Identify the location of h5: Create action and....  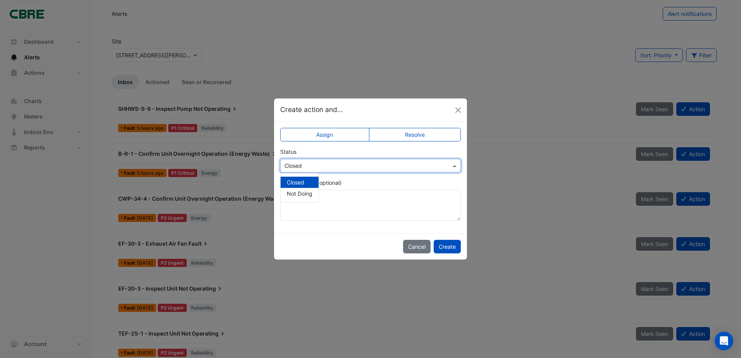
(312, 110).